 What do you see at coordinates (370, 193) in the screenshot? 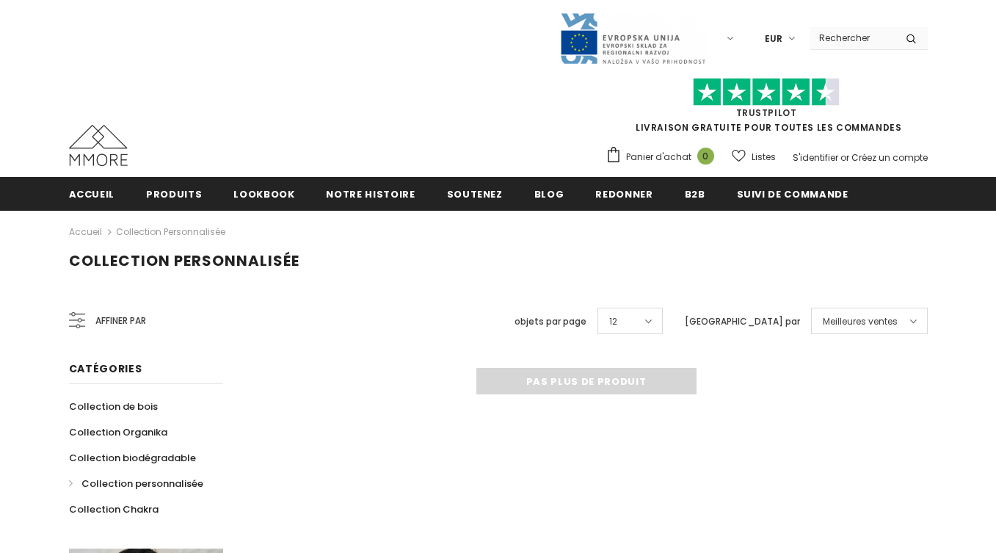
I see `a: Notre histoire` at bounding box center [370, 193].